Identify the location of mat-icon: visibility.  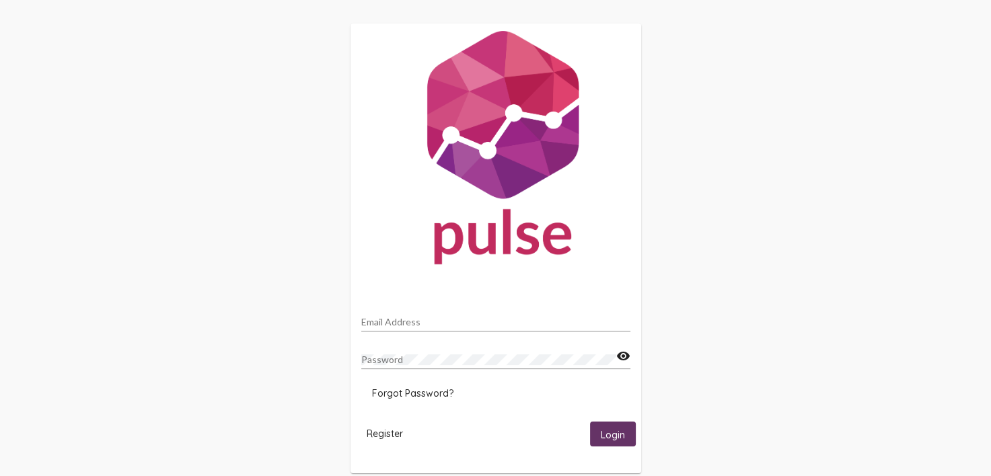
(623, 356).